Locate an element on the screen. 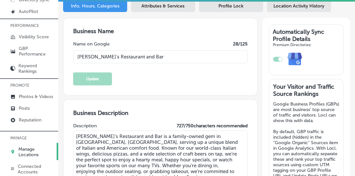 This screenshot has height=176, width=355. img: e7ababfa220611ac49bdb491a11684a6.png is located at coordinates (295, 59).